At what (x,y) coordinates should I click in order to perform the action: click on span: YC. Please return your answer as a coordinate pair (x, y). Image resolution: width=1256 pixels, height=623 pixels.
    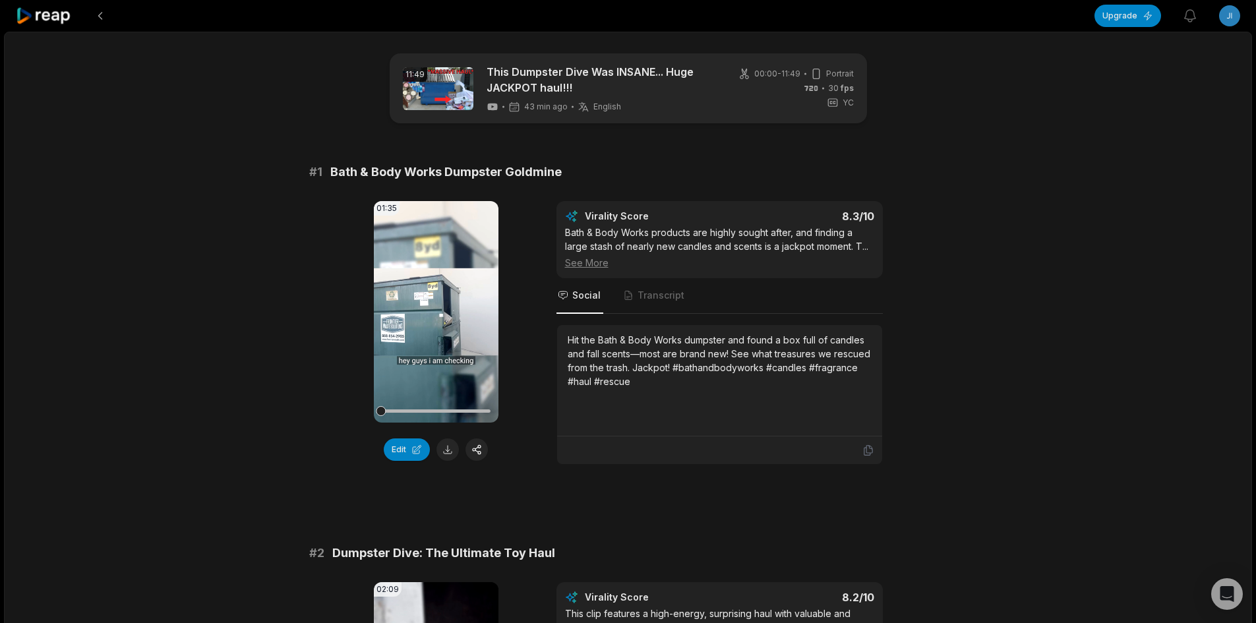
    Looking at the image, I should click on (848, 103).